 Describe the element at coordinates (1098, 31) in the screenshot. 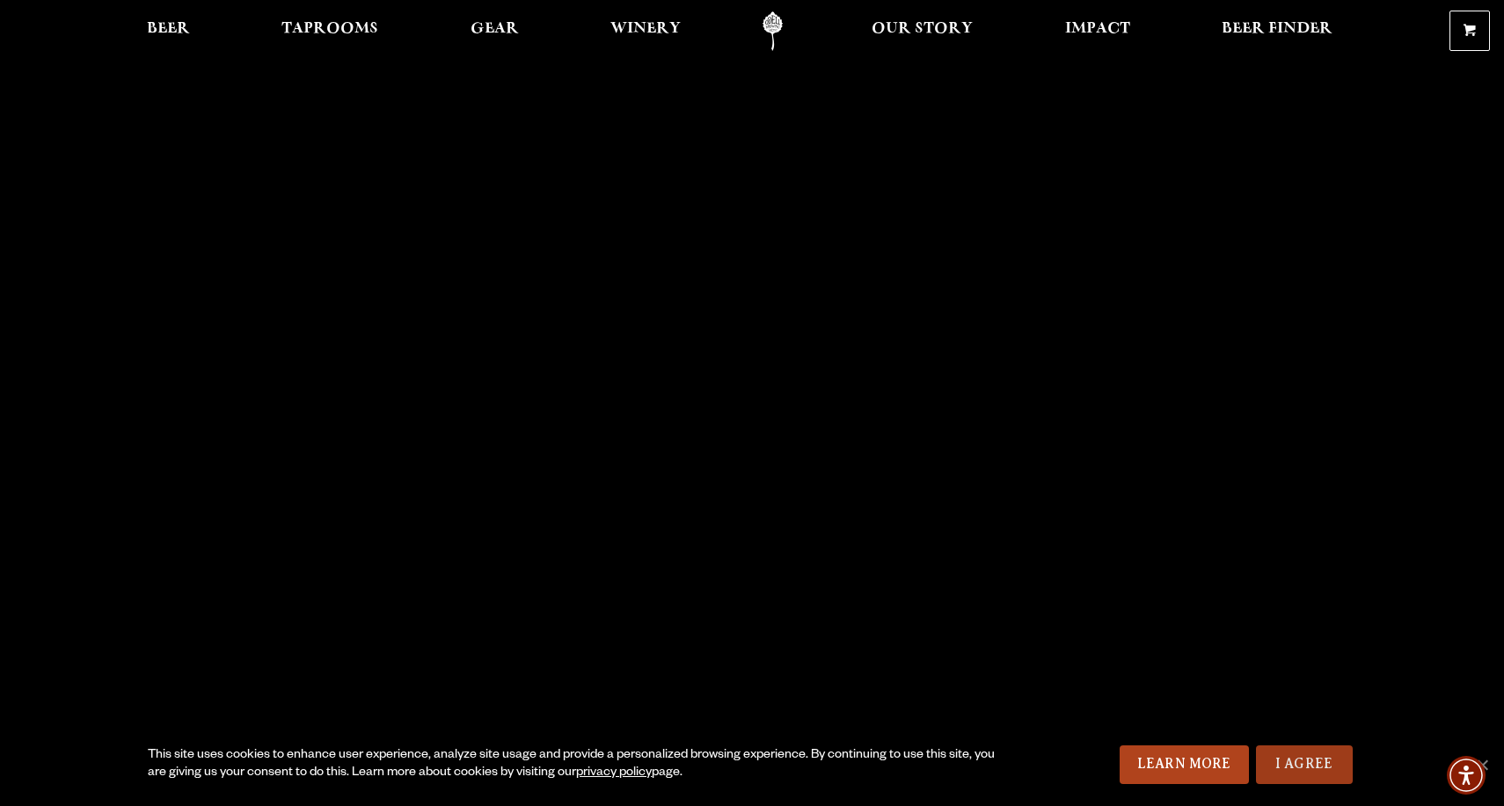

I see `a: Impact` at that location.